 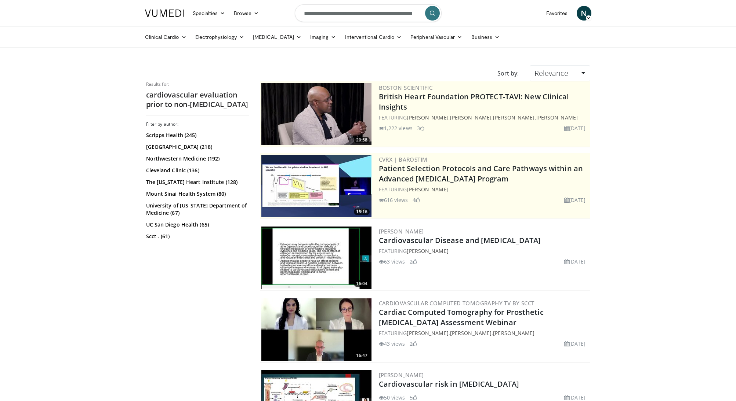 What do you see at coordinates (361, 356) in the screenshot?
I see `span: 16:47` at bounding box center [361, 356].